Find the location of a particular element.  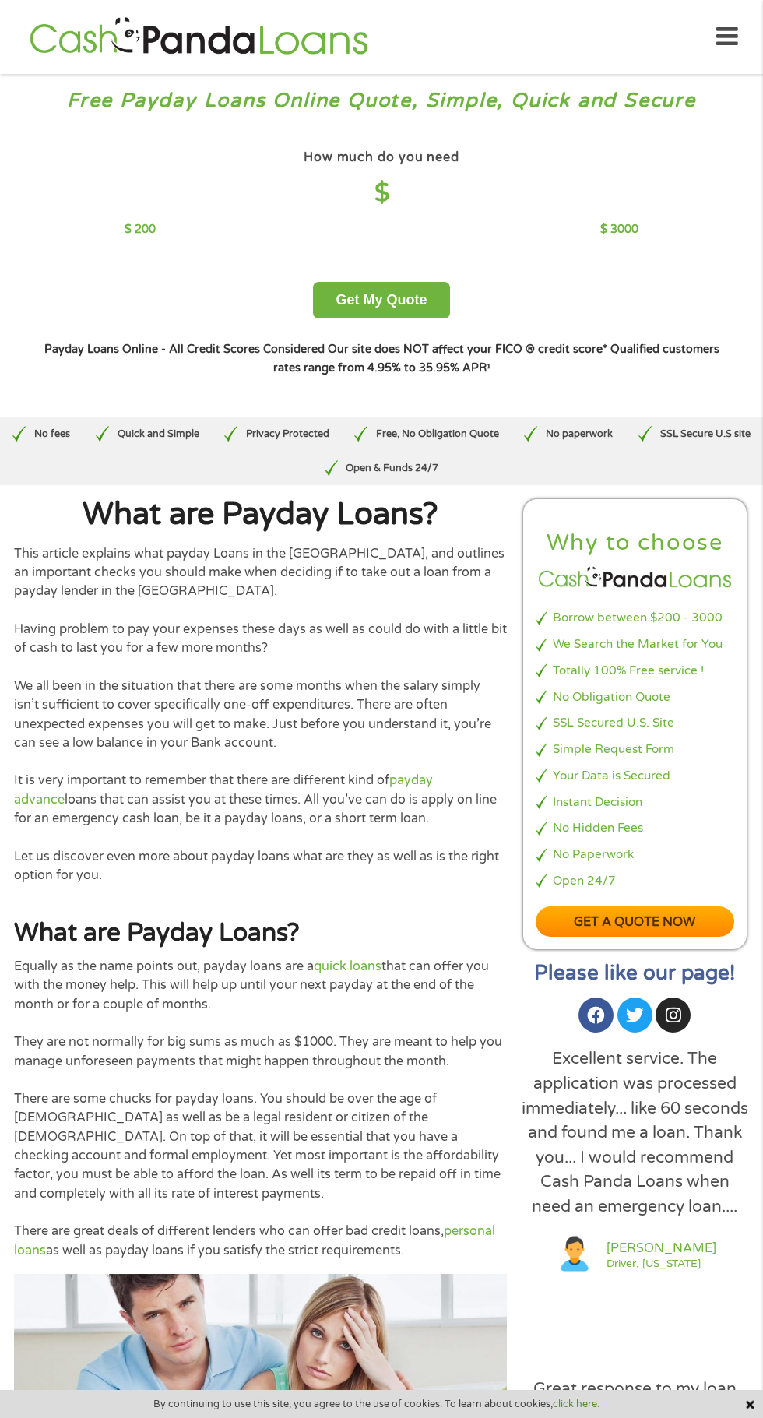

li: No Hidden Fees is located at coordinates (635, 828).